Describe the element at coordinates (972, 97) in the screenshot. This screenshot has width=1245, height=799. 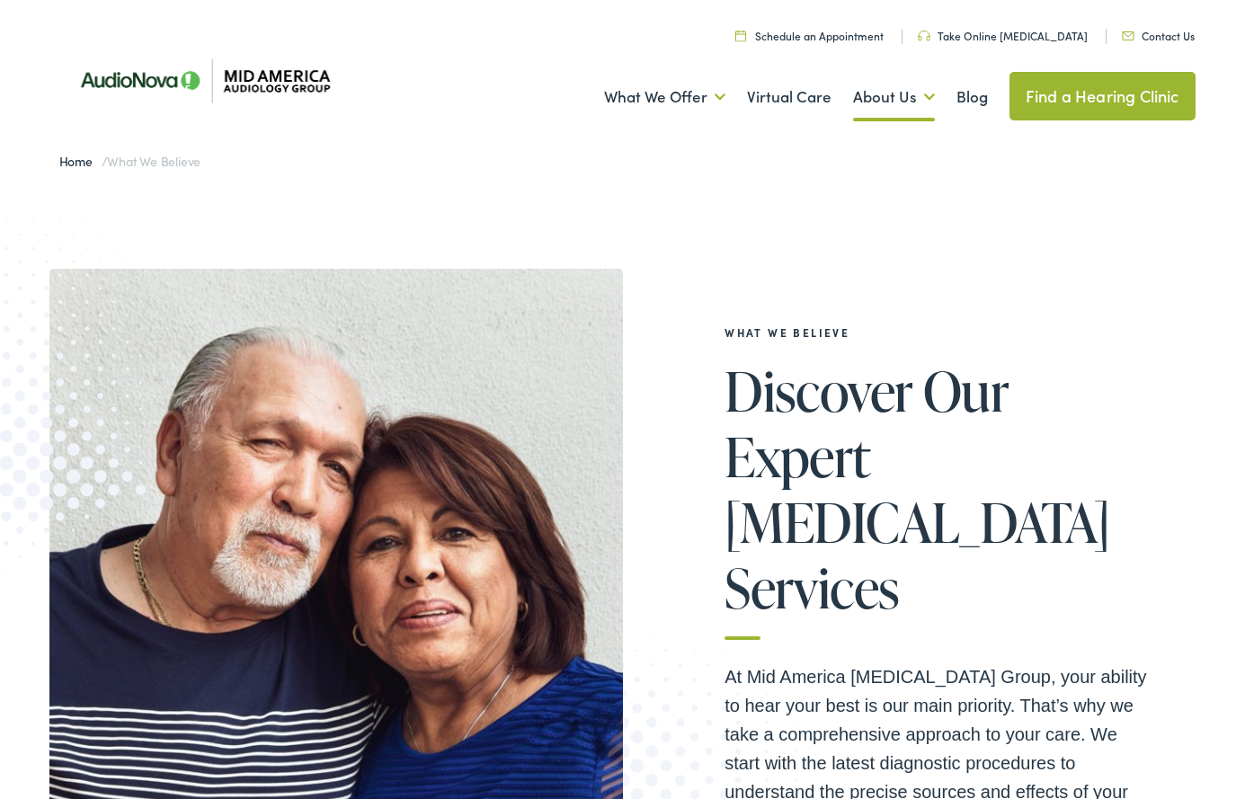
I see `a: Blog` at that location.